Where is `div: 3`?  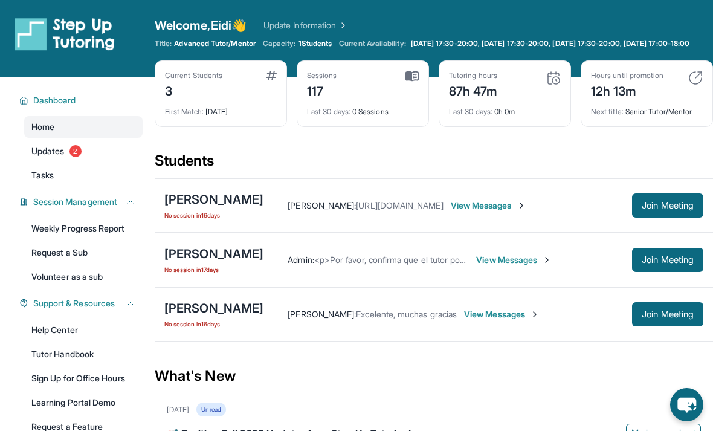 div: 3 is located at coordinates (193, 90).